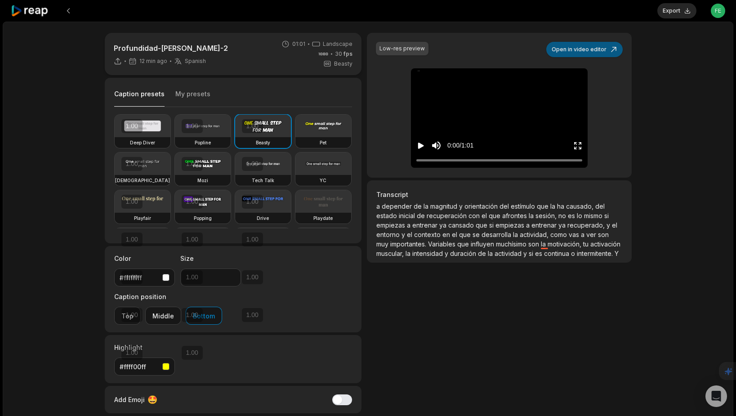  What do you see at coordinates (587, 225) in the screenshot?
I see `span: recuperado,` at bounding box center [587, 225].